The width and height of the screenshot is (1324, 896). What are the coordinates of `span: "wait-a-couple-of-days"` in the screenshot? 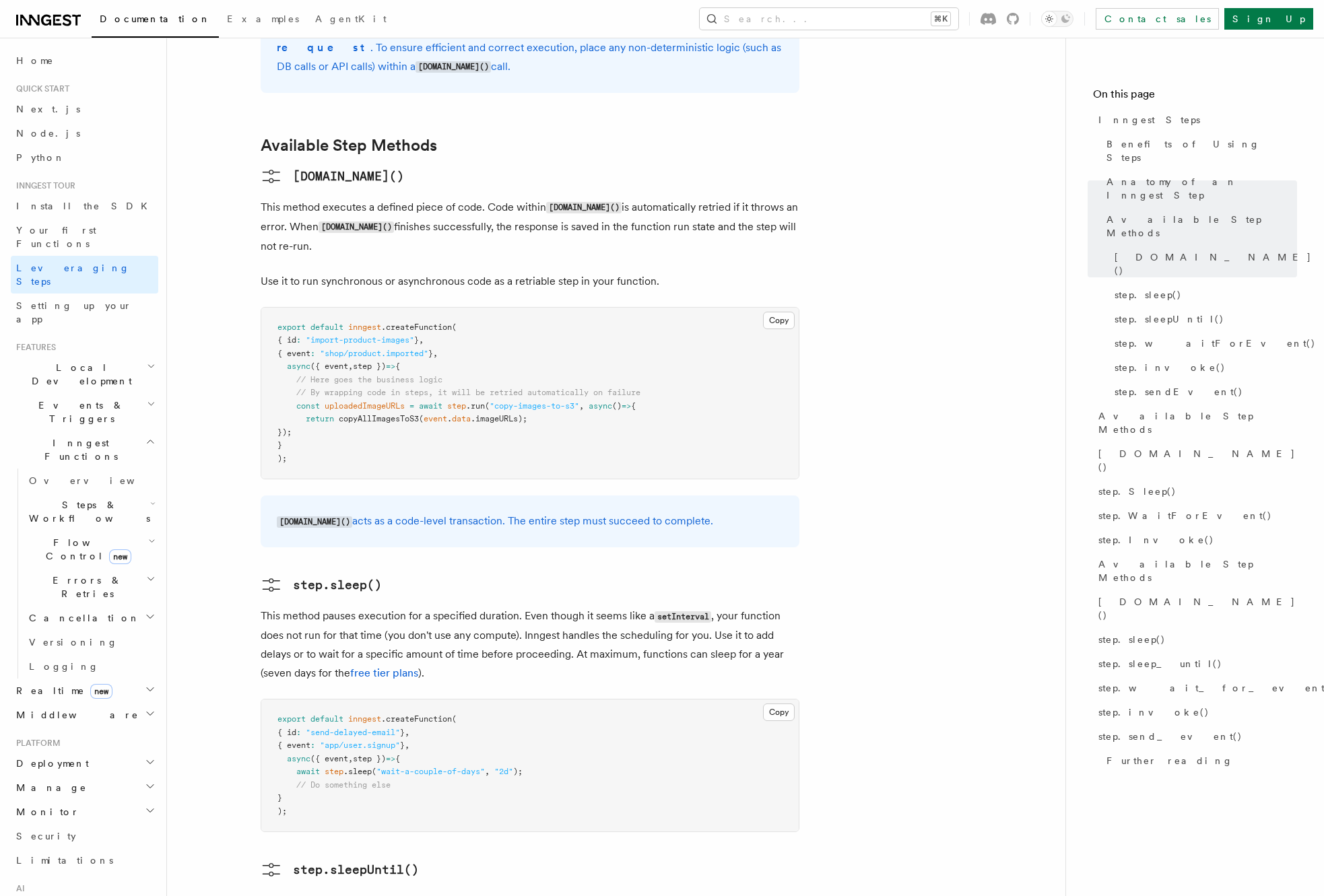 It's located at (430, 771).